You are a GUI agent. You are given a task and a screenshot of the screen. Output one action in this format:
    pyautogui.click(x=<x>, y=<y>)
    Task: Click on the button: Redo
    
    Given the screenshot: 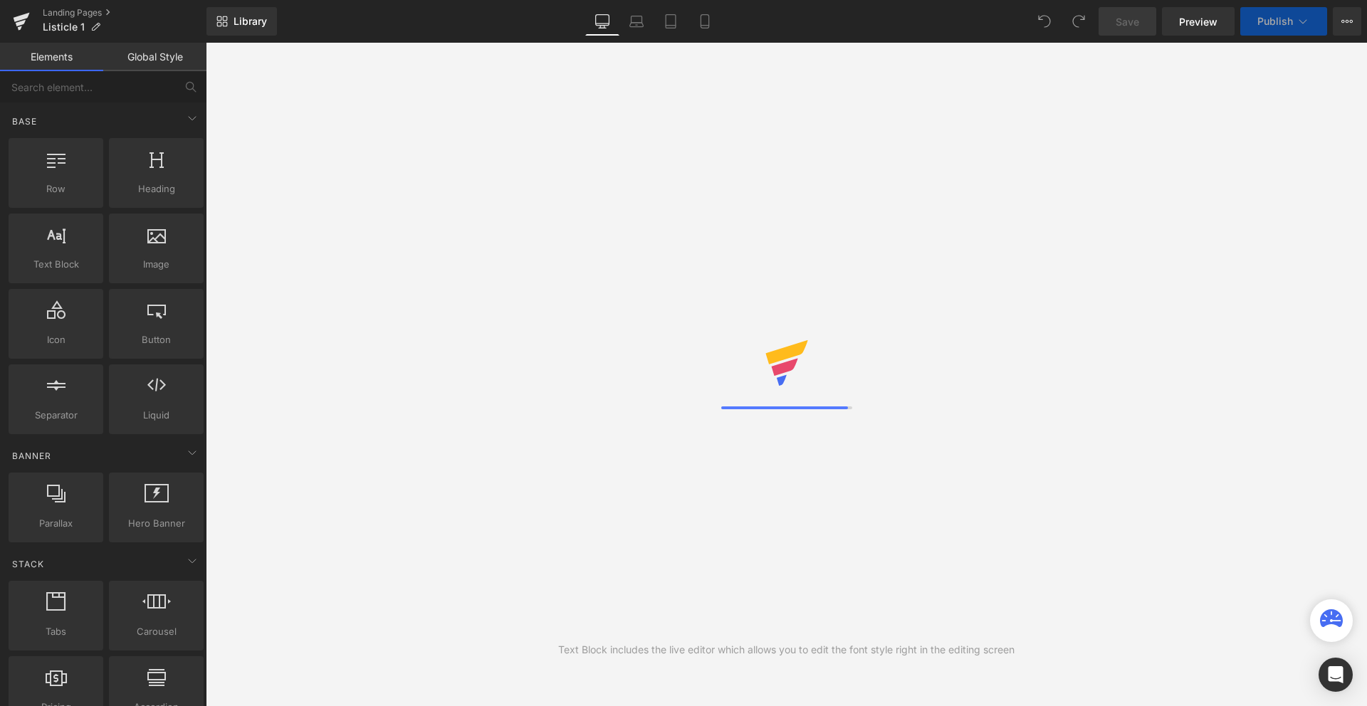 What is the action you would take?
    pyautogui.click(x=1078, y=21)
    